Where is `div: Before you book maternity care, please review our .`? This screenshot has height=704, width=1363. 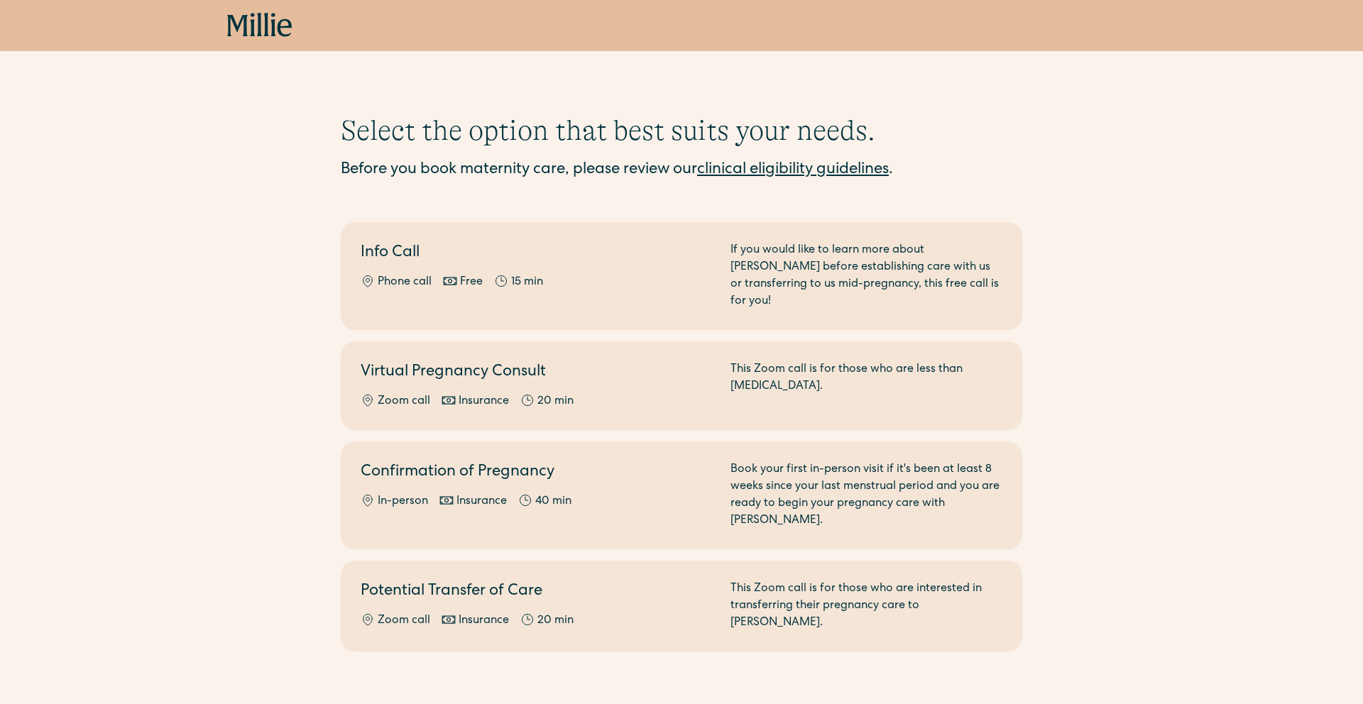
div: Before you book maternity care, please review our . is located at coordinates (681, 170).